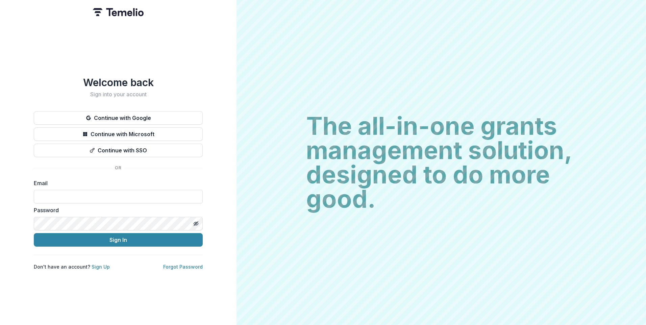 The width and height of the screenshot is (646, 325). What do you see at coordinates (116, 183) in the screenshot?
I see `label: Email` at bounding box center [116, 183].